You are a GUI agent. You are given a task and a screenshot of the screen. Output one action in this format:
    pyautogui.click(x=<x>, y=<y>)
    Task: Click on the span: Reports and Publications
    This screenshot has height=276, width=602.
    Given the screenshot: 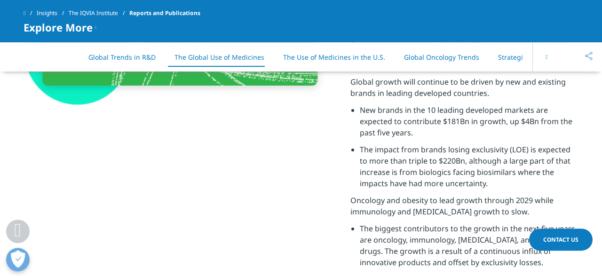 What is the action you would take?
    pyautogui.click(x=165, y=13)
    